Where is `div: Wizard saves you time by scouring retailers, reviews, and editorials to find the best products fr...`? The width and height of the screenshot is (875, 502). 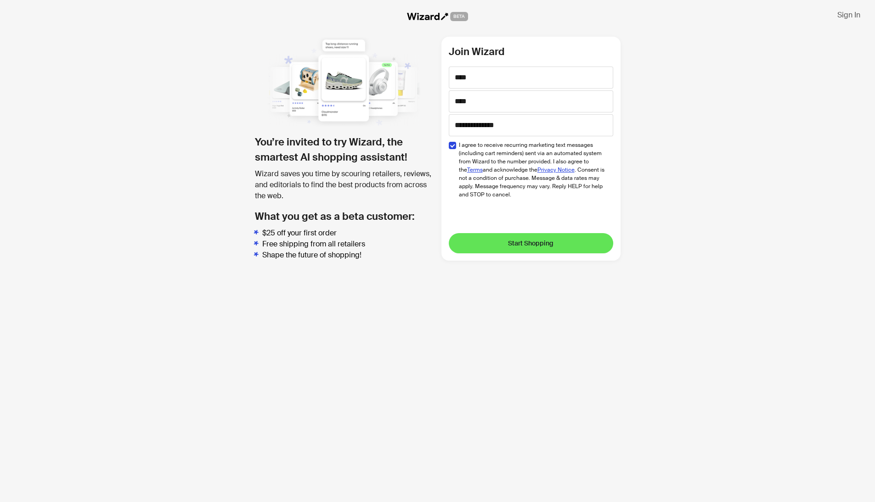 div: Wizard saves you time by scouring retailers, reviews, and editorials to find the best products fr... is located at coordinates (344, 185).